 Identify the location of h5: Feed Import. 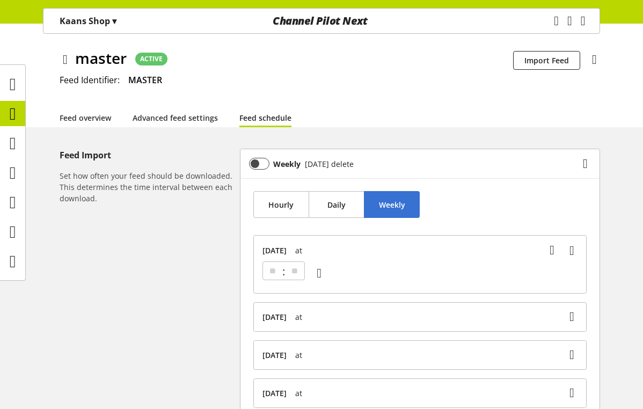
(148, 155).